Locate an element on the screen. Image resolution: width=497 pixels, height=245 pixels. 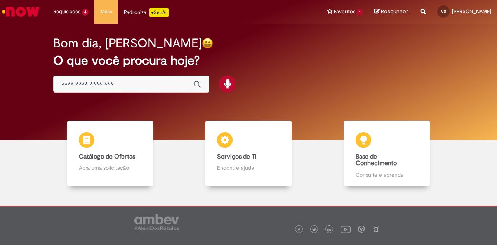
img: logo_footer_twitter.png is located at coordinates (314, 230).